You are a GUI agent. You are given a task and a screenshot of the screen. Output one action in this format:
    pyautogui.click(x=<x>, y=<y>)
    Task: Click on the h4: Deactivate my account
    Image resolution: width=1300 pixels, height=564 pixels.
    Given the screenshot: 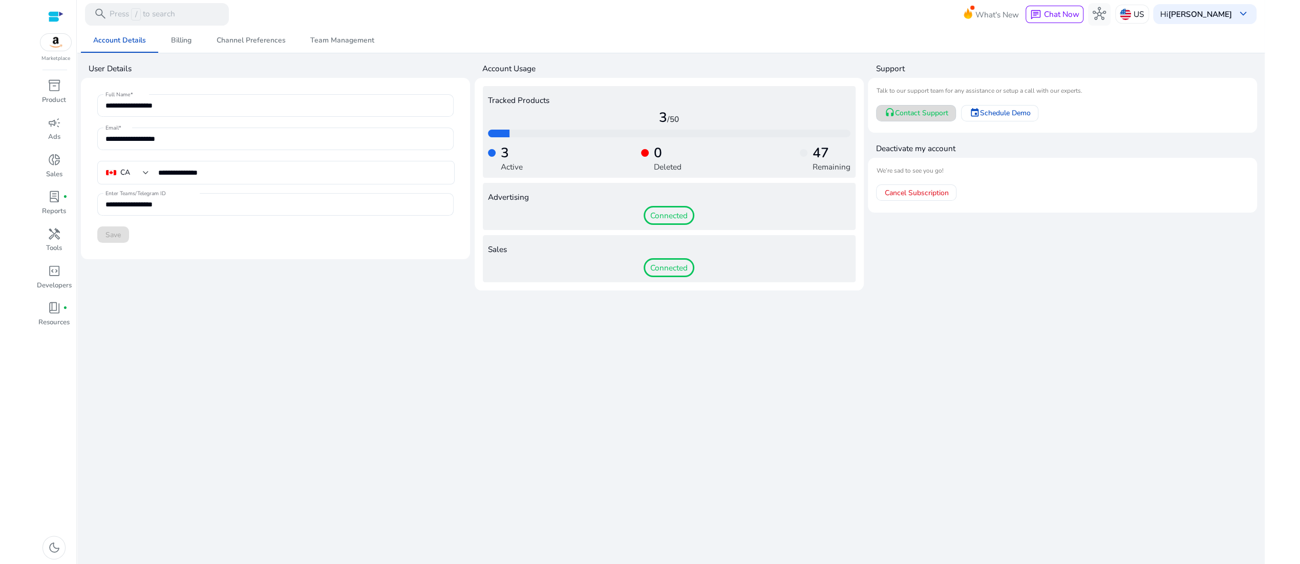 What is the action you would take?
    pyautogui.click(x=1066, y=148)
    